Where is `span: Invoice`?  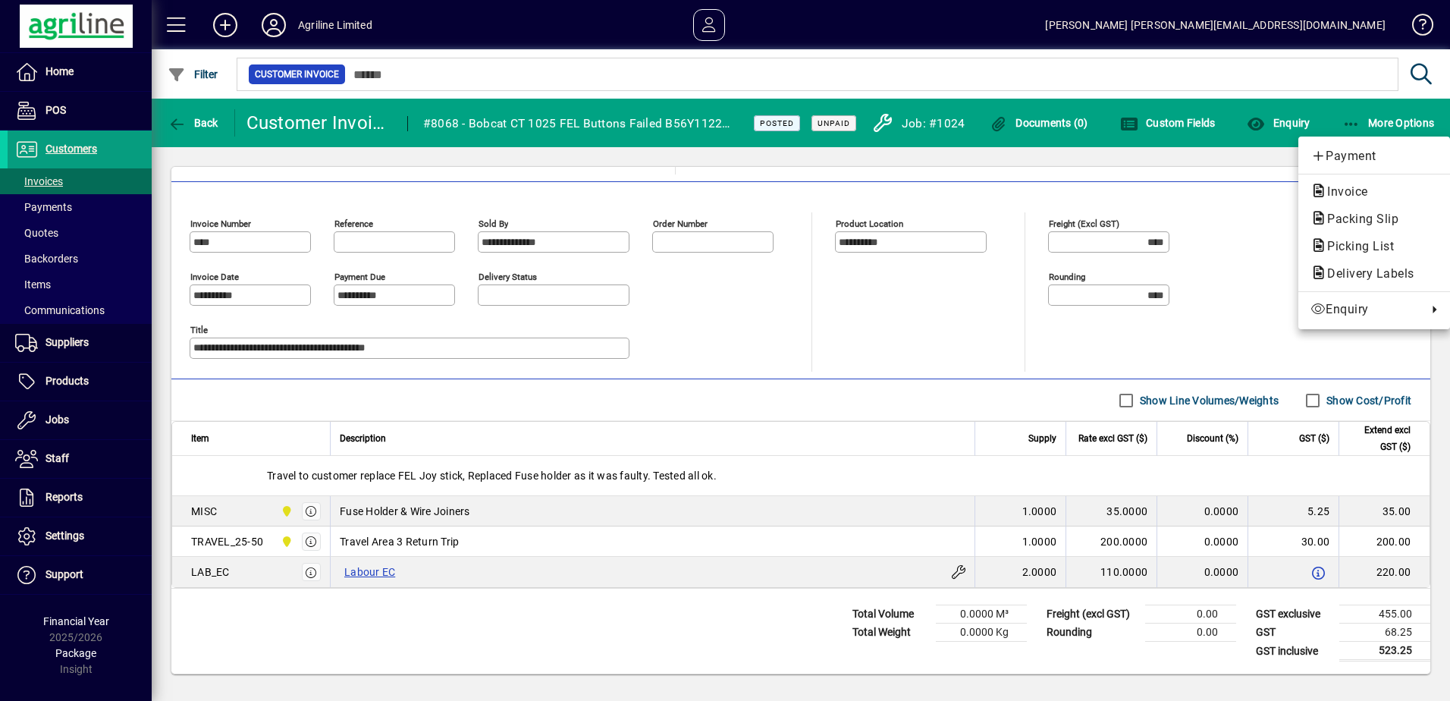
span: Invoice is located at coordinates (1343, 191).